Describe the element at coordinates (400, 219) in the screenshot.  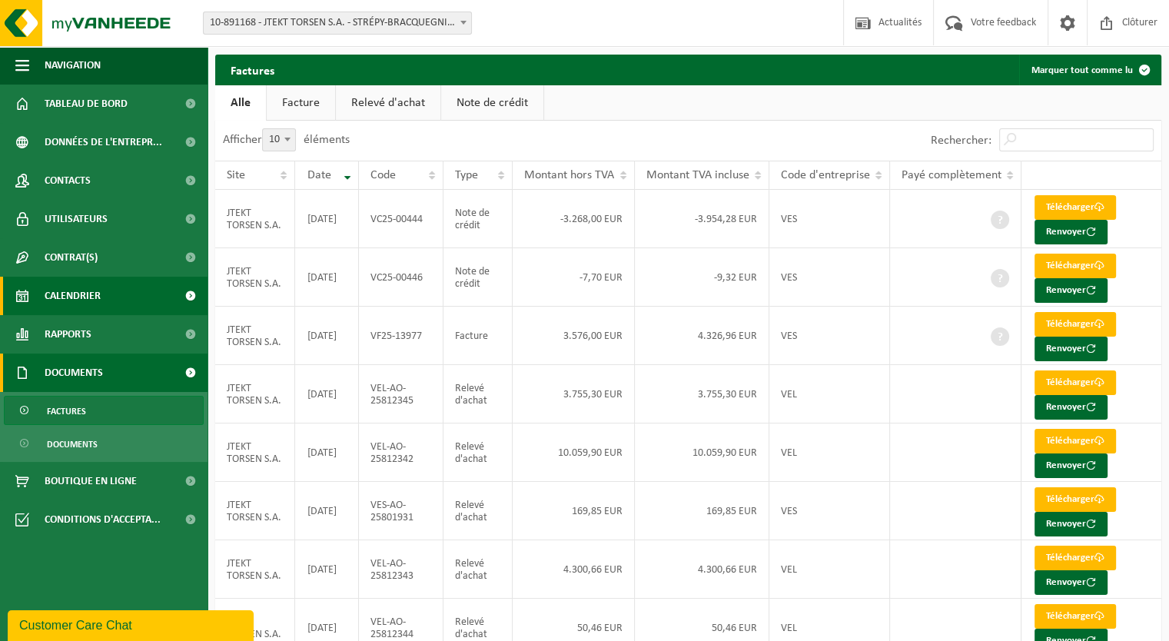
I see `td: VC25-00444` at that location.